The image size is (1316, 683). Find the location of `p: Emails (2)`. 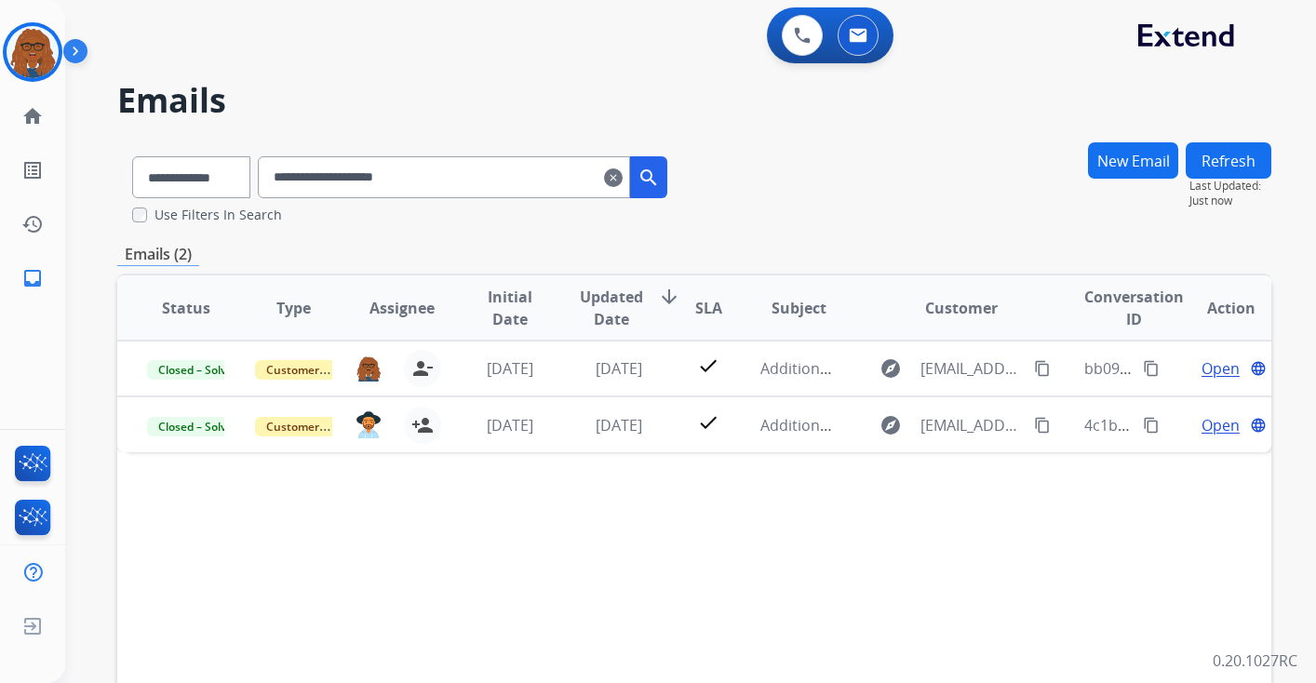

p: Emails (2) is located at coordinates (158, 254).